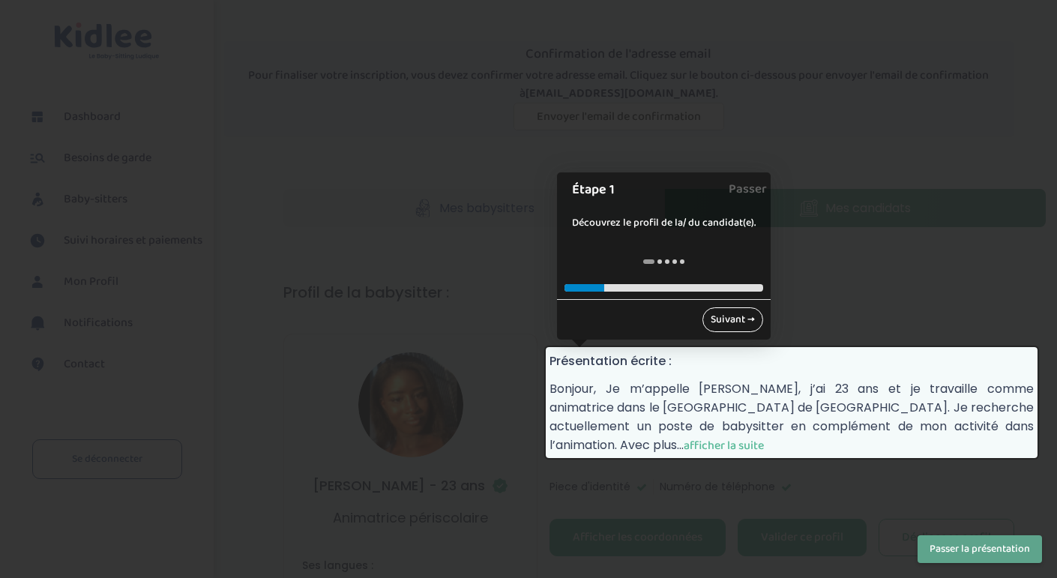 The image size is (1057, 578). I want to click on span: afficher la suite, so click(723, 445).